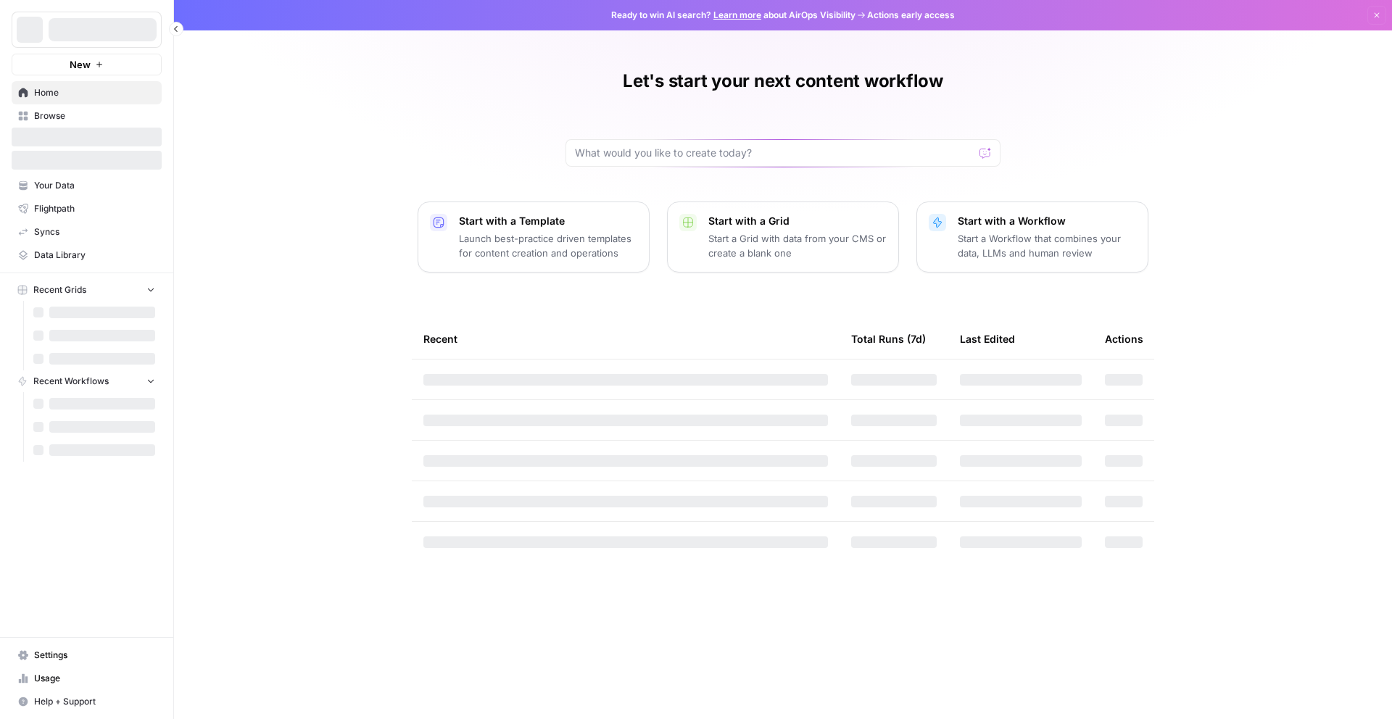 This screenshot has height=719, width=1392. What do you see at coordinates (783, 81) in the screenshot?
I see `h1: Let's start your next content workflow` at bounding box center [783, 81].